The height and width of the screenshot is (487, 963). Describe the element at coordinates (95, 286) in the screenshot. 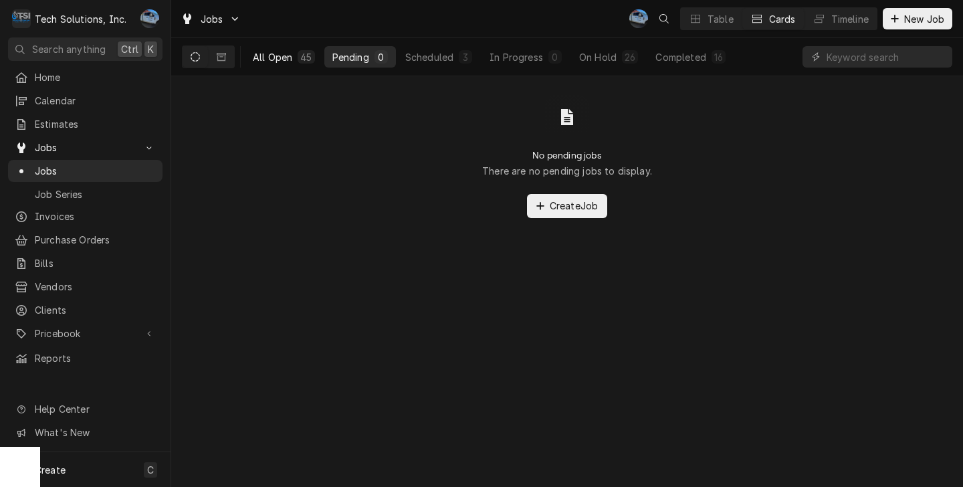

I see `span: Vendors` at that location.